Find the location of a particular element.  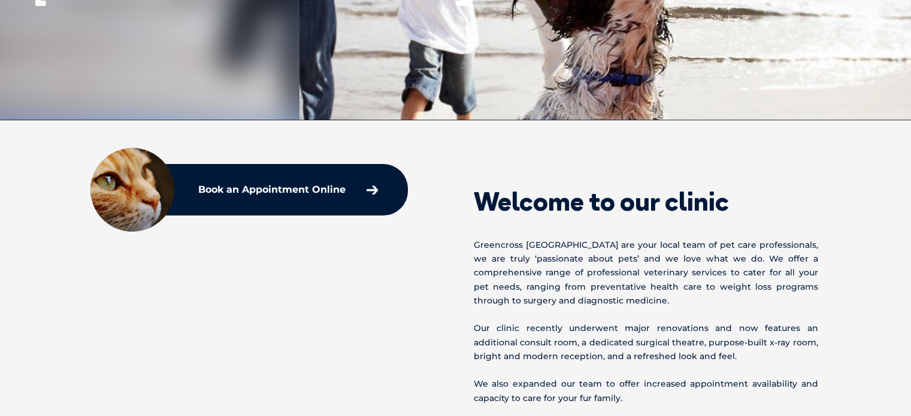

h2: Welcome to our clinic is located at coordinates (645, 202).